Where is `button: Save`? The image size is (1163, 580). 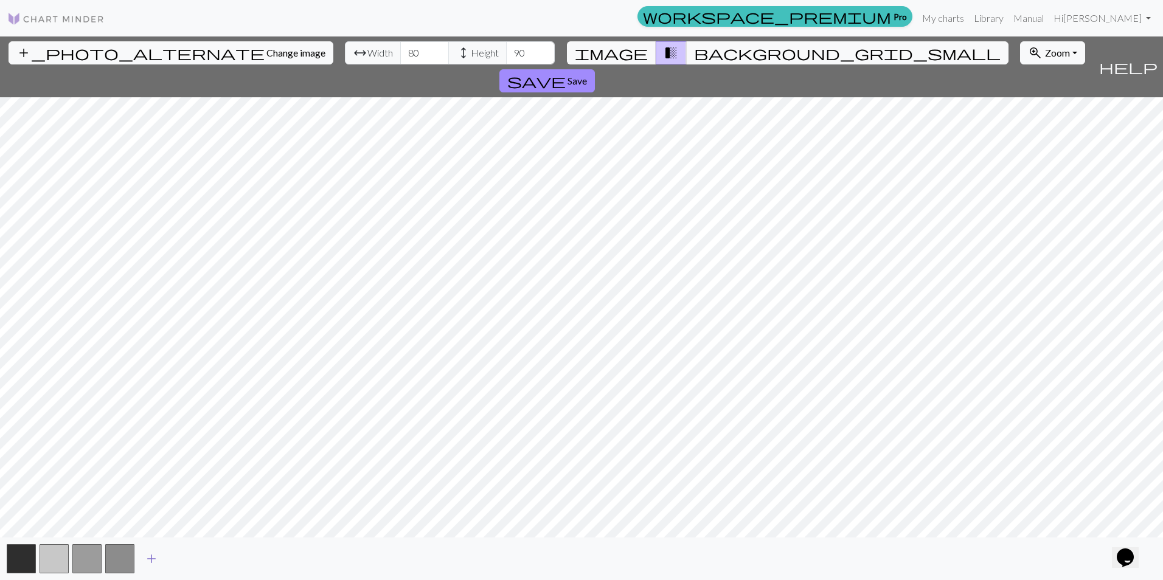
button: Save is located at coordinates (547, 81).